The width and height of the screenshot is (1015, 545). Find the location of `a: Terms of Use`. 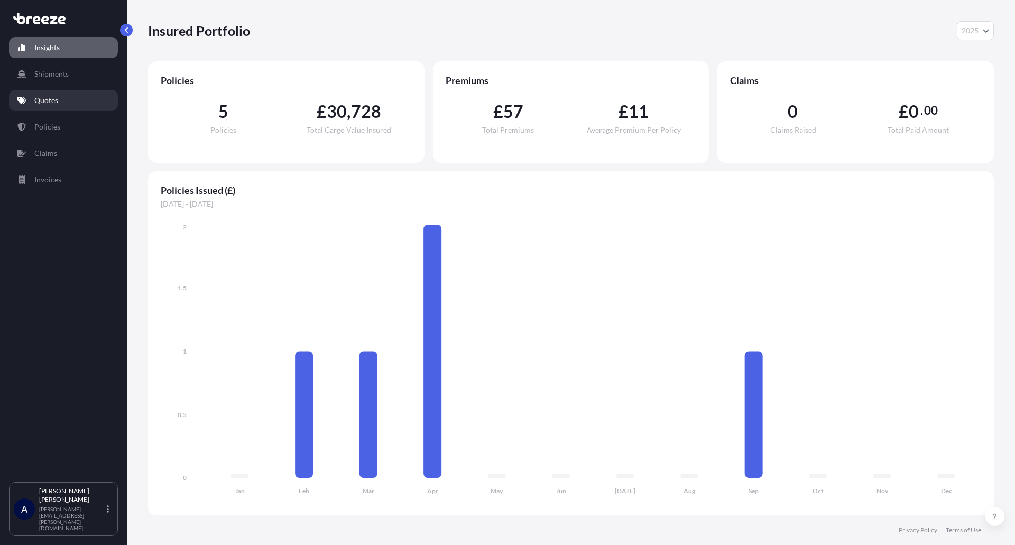

a: Terms of Use is located at coordinates (964, 530).